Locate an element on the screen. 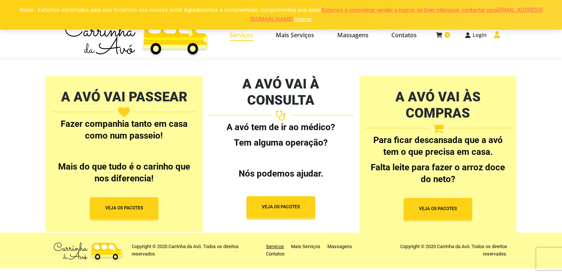 The height and width of the screenshot is (275, 562). div: Para ficar descansada que a avó tem o que precisa em casa. is located at coordinates (438, 159).